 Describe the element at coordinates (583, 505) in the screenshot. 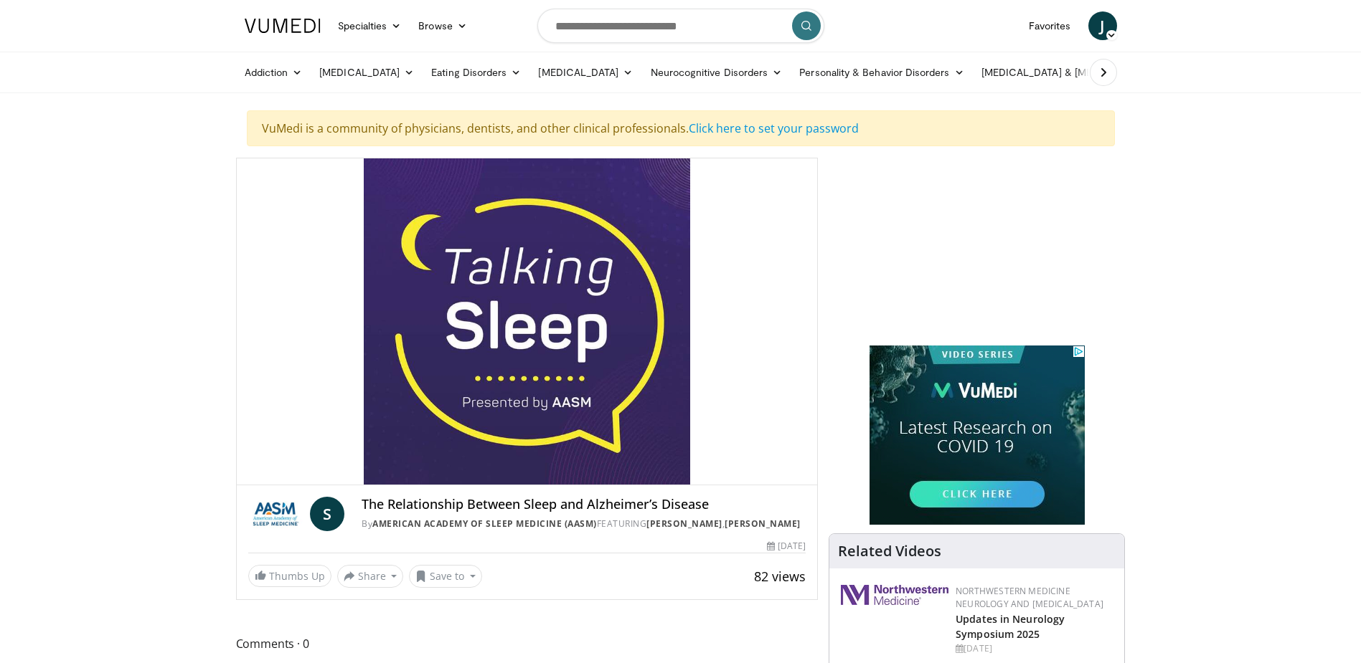

I see `h4: The Relationship Between Sleep and Alzheimer’s Disease` at that location.